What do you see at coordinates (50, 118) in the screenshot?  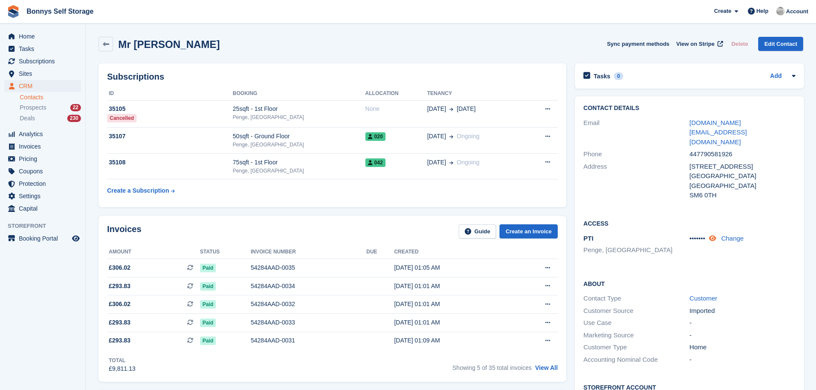 I see `a: Deals 230` at bounding box center [50, 118].